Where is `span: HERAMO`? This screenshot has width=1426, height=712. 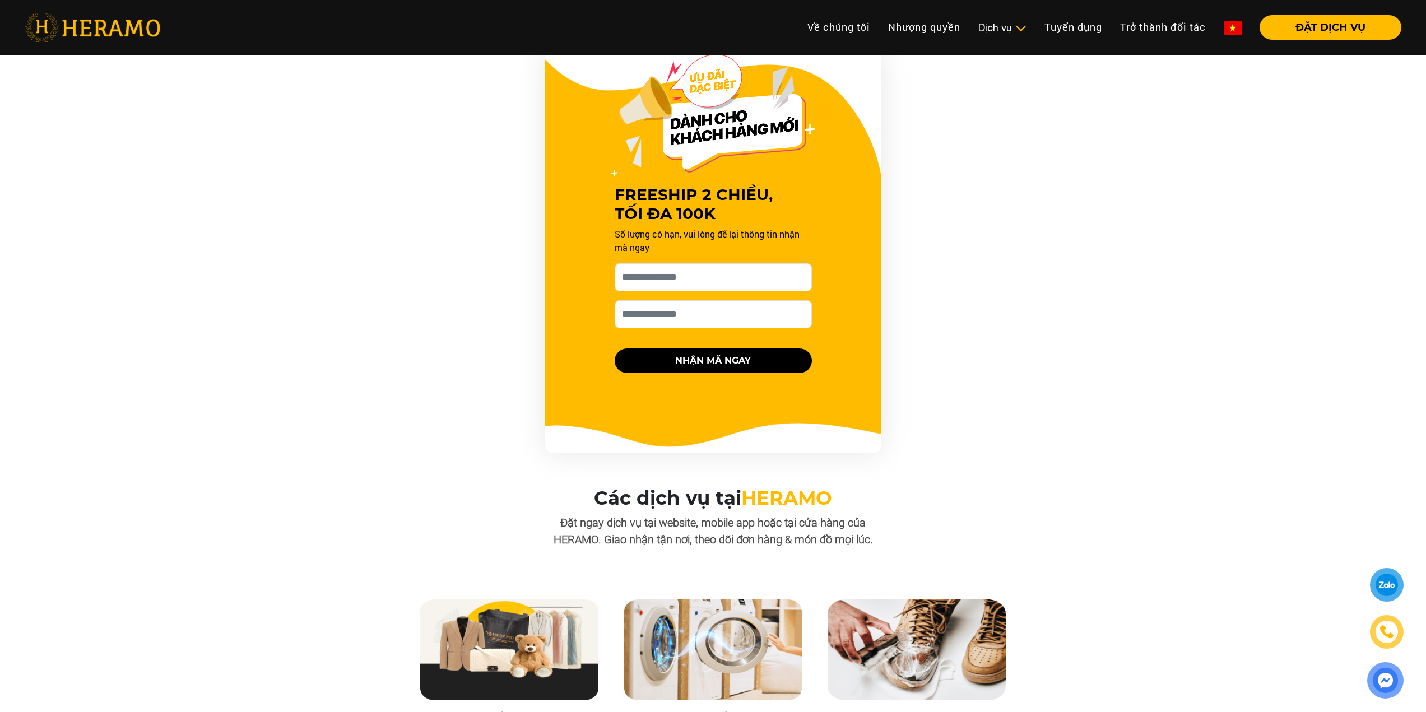
span: HERAMO is located at coordinates (787, 498).